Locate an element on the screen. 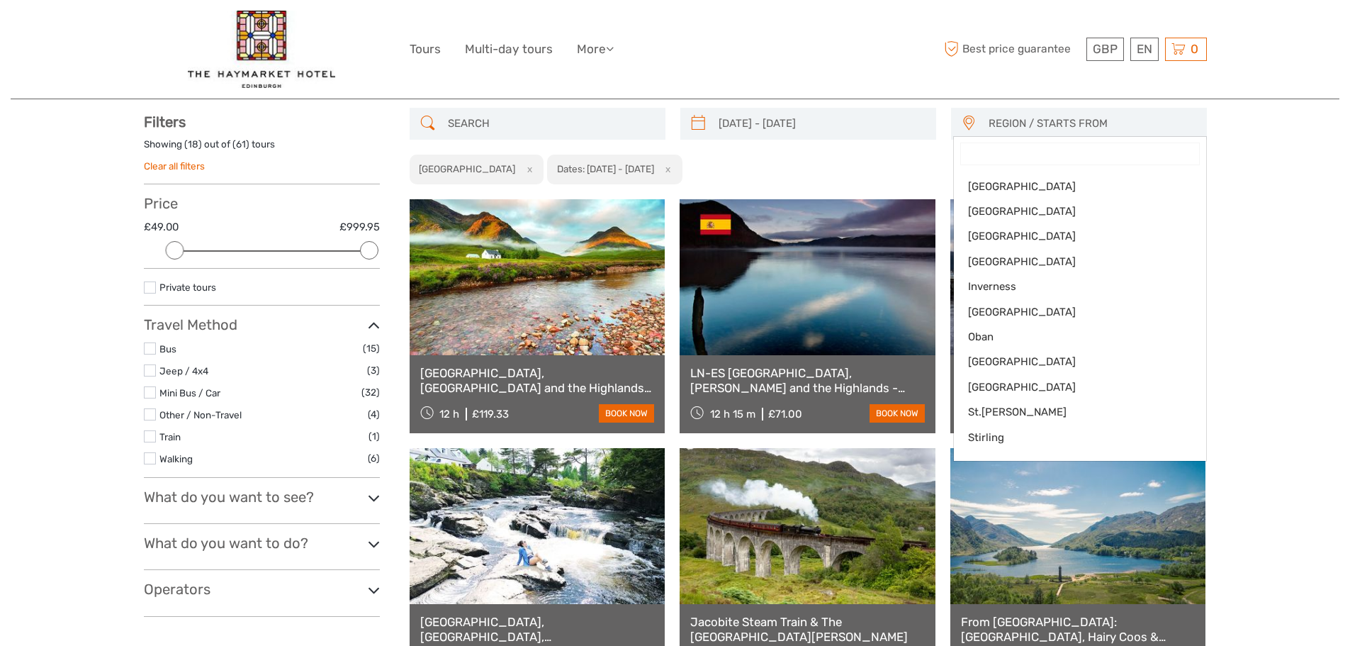 The height and width of the screenshot is (646, 1350). label: £999.95 is located at coordinates (359, 227).